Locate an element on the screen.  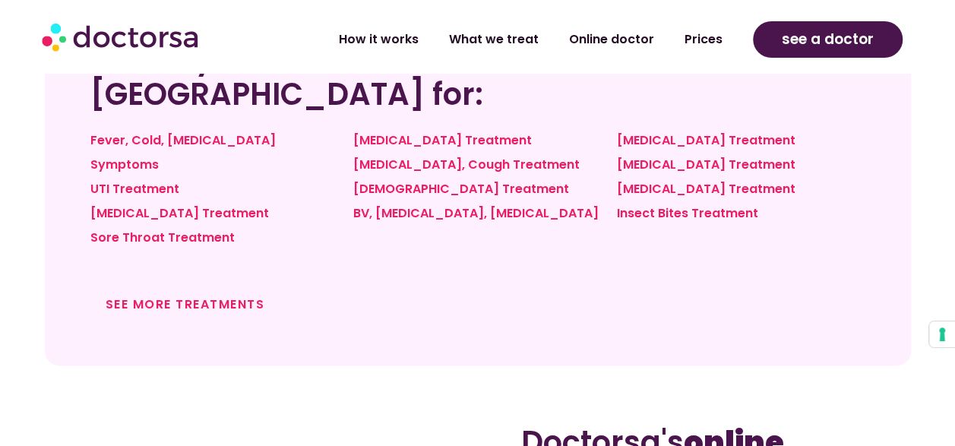
a: Online doctor is located at coordinates (612, 40).